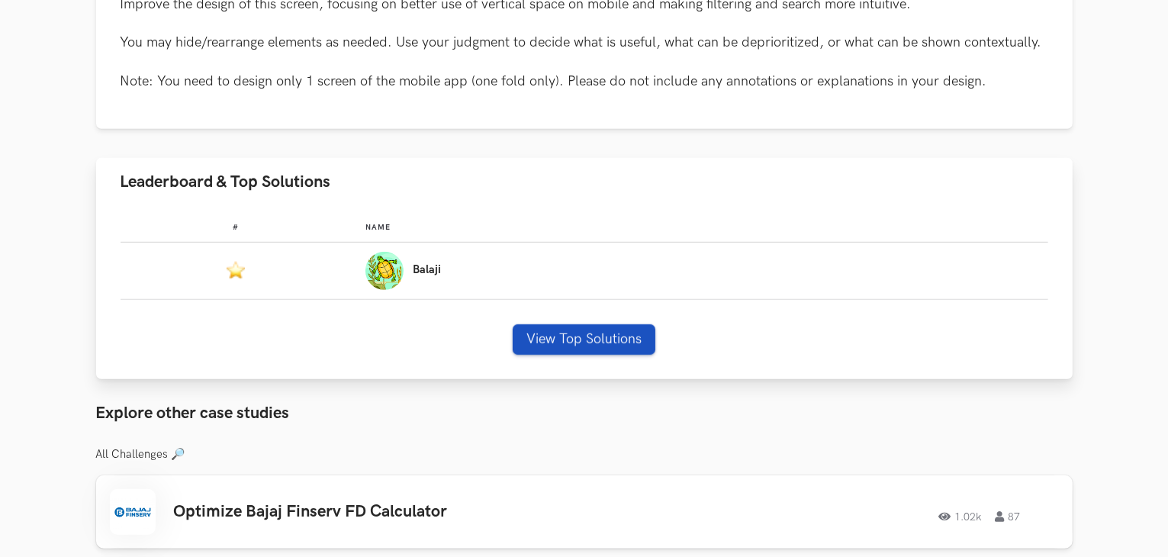 The height and width of the screenshot is (557, 1168). Describe the element at coordinates (961, 516) in the screenshot. I see `span: 1.02k` at that location.